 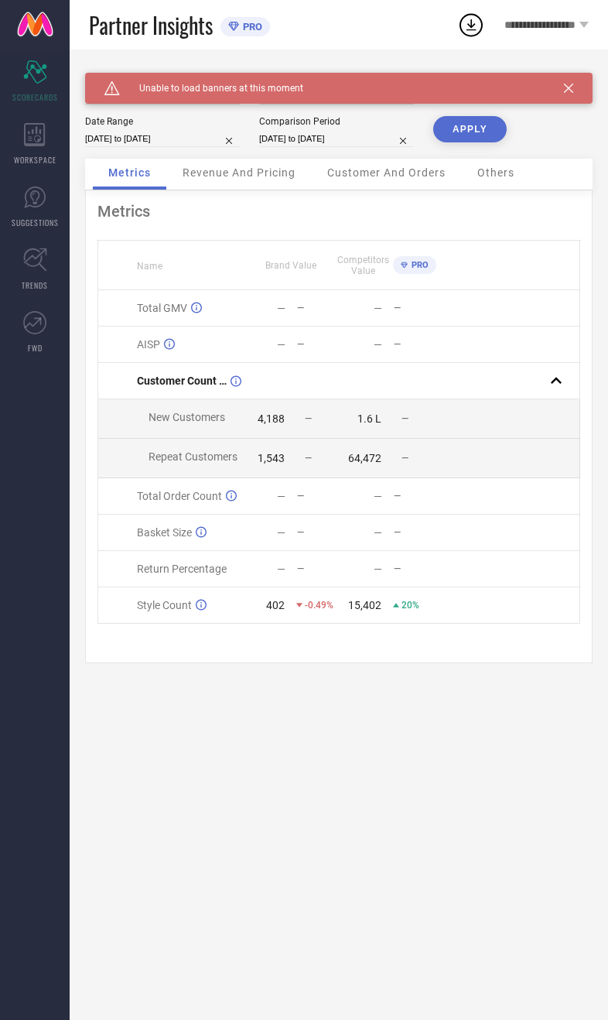 What do you see at coordinates (363, 265) in the screenshot?
I see `span: Competitors Value` at bounding box center [363, 265].